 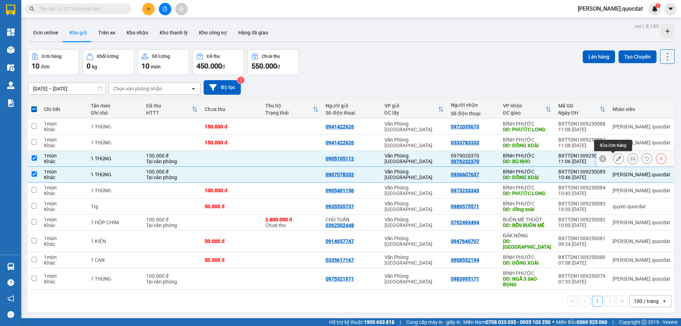 What do you see at coordinates (172, 156) in the screenshot?
I see `div: 150.000 đ` at bounding box center [172, 156].